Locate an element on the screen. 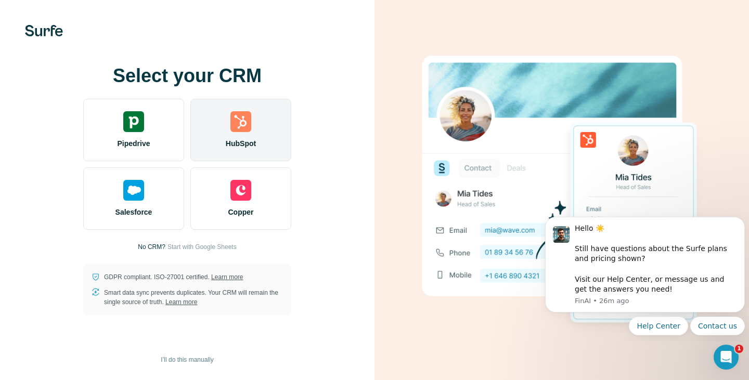  div: Quick reply options is located at coordinates (104, 119).